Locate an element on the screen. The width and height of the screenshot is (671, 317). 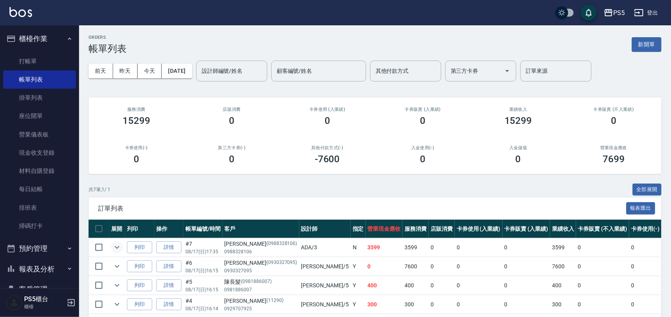
p: 0930327095 is located at coordinates (261, 270).